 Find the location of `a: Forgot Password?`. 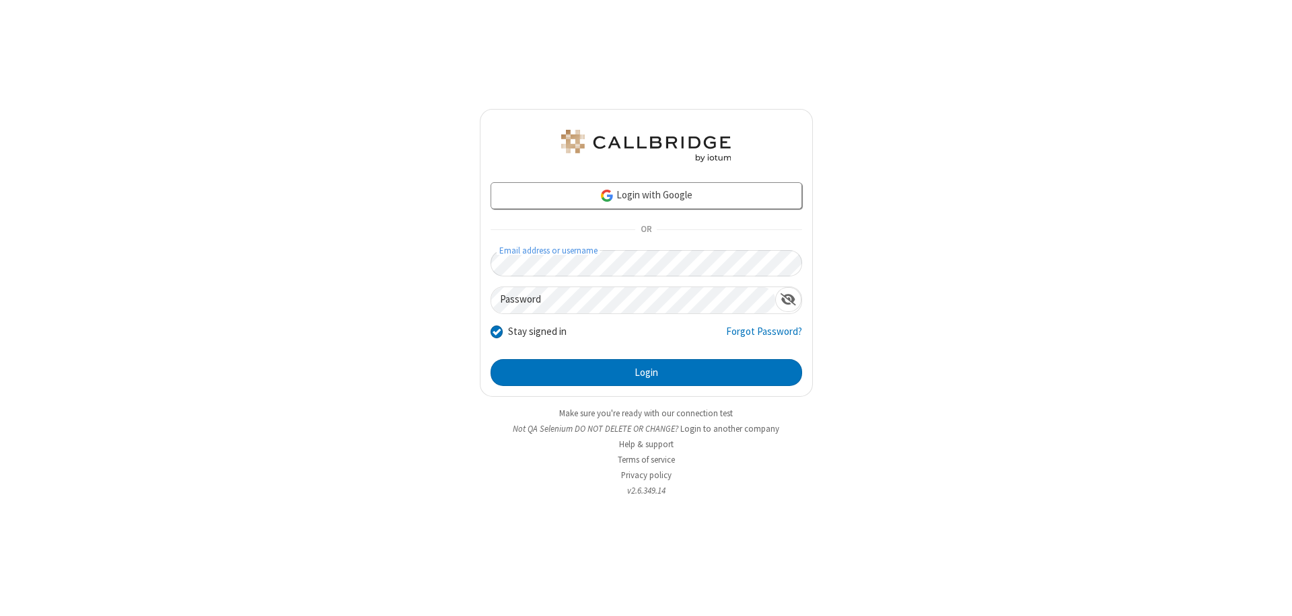

a: Forgot Password? is located at coordinates (764, 337).